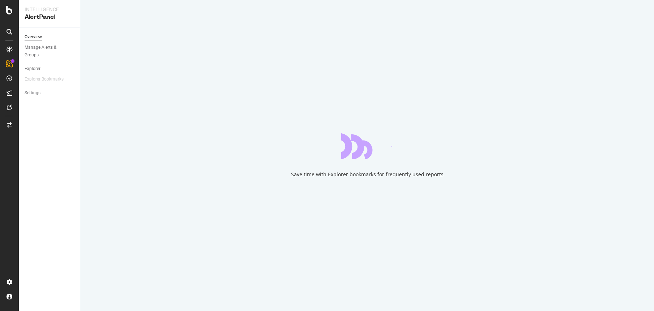 The height and width of the screenshot is (311, 654). What do you see at coordinates (50, 37) in the screenshot?
I see `a: Overview` at bounding box center [50, 37].